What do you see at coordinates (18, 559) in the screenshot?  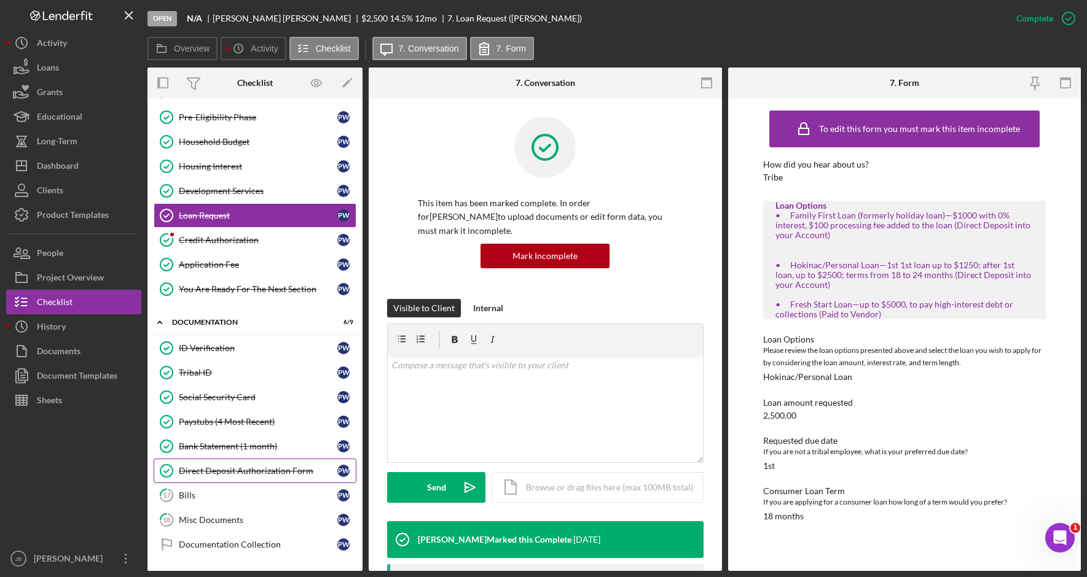 I see `text: JB` at bounding box center [18, 559].